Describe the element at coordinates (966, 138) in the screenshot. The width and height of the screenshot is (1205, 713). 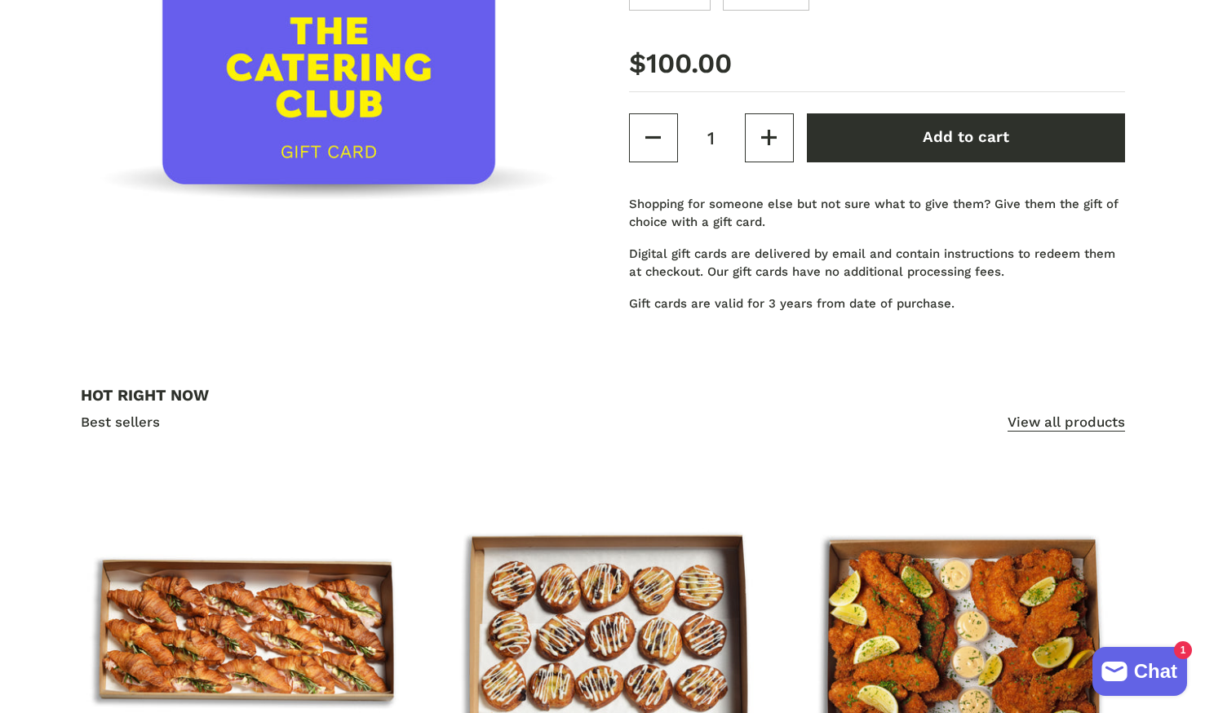
I see `button: Add to cart` at that location.